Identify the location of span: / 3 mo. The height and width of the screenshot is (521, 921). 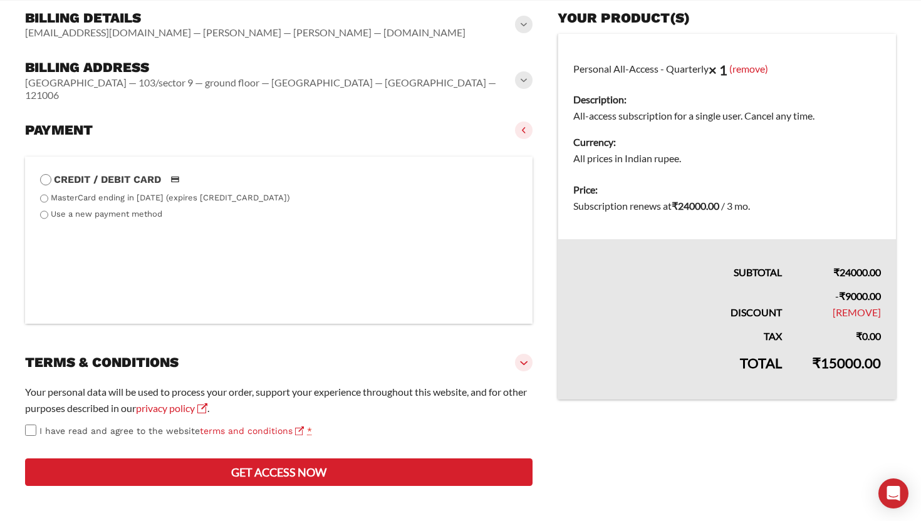
(734, 205).